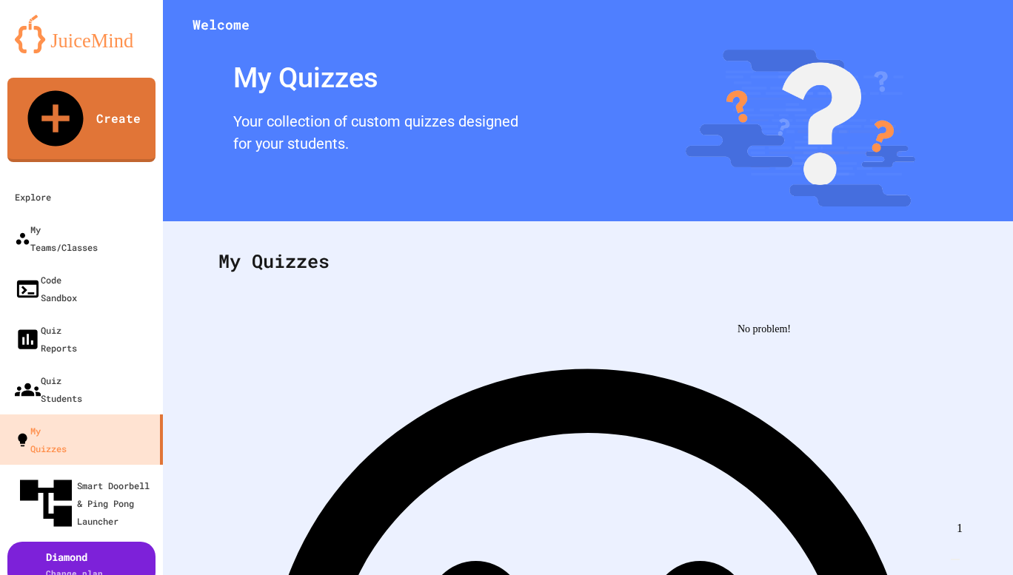 This screenshot has width=1013, height=575. Describe the element at coordinates (86, 503) in the screenshot. I see `div: Smart Doorbell & Ping Pong Launcher` at that location.